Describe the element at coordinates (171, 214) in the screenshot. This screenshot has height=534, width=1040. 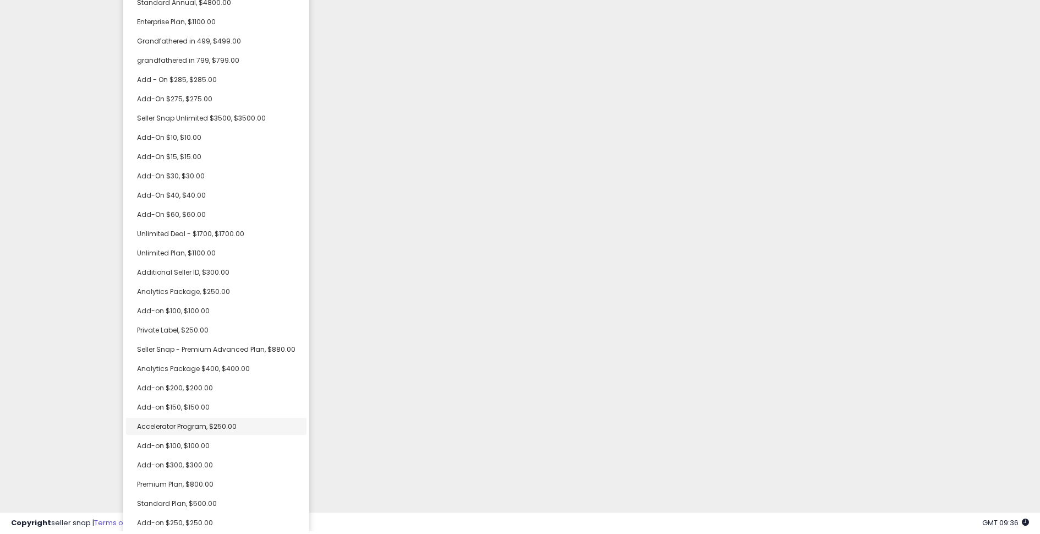
I see `span: Add-On $60, $60.00` at that location.